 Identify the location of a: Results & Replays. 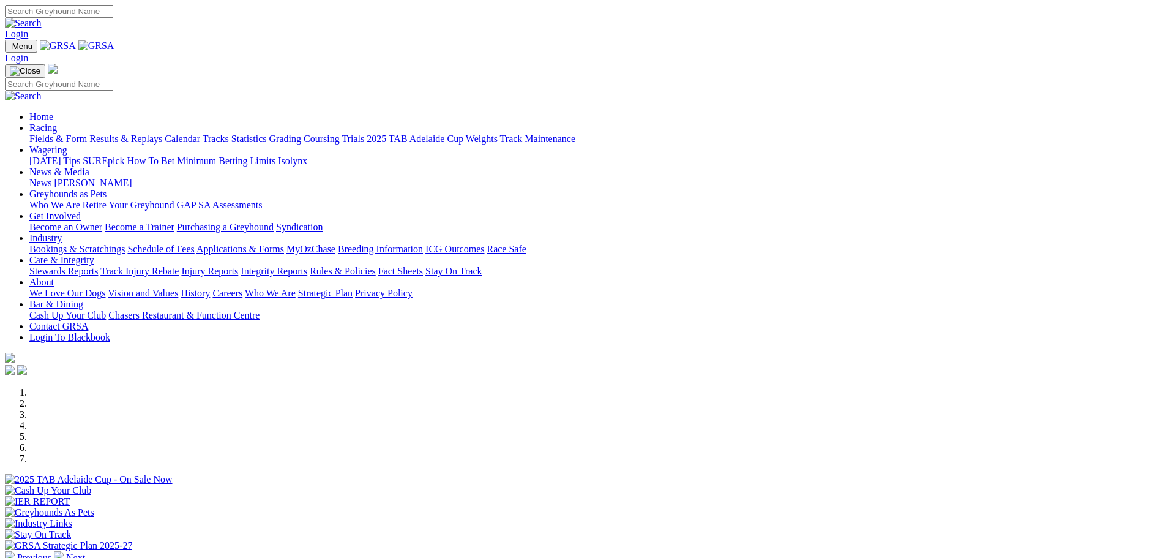
(126, 138).